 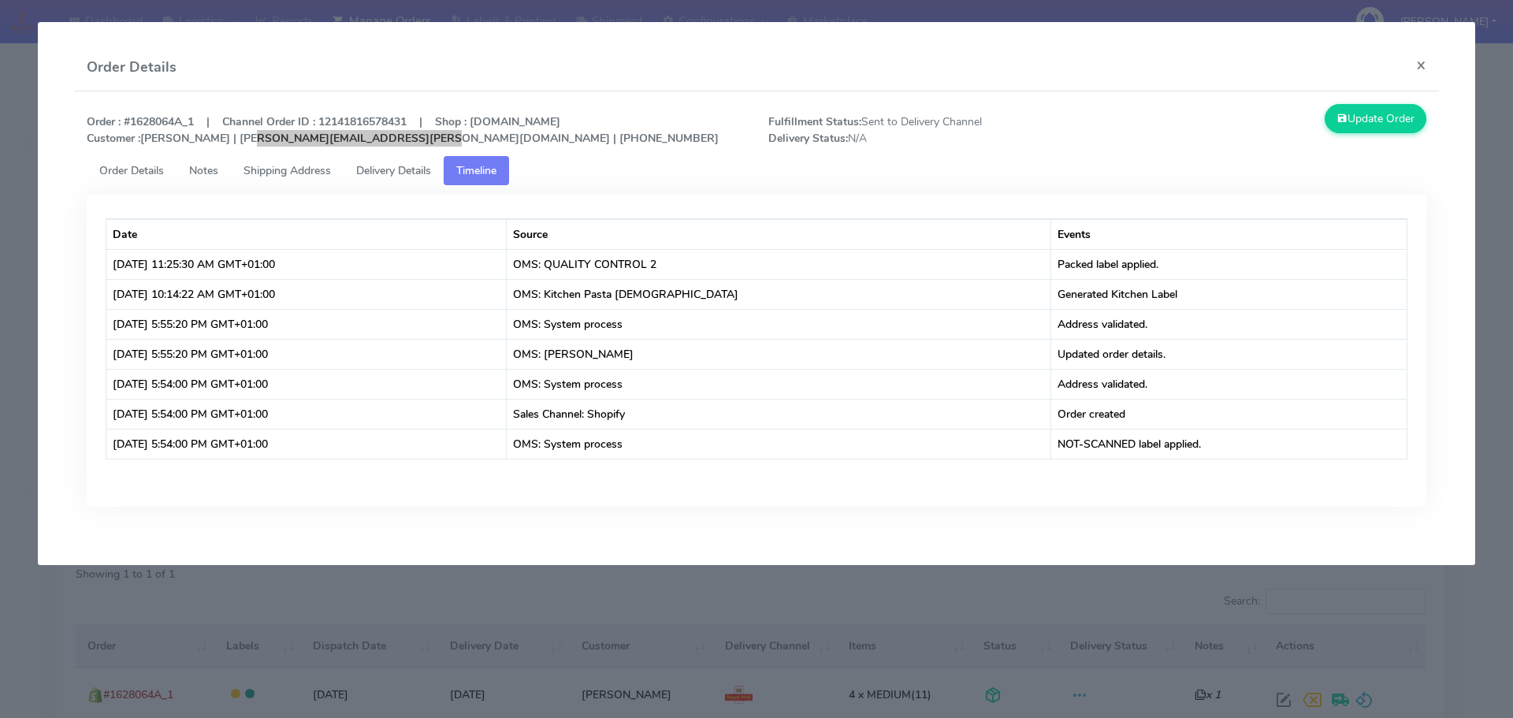 I want to click on td: Sales Channel: Shopify, so click(x=779, y=414).